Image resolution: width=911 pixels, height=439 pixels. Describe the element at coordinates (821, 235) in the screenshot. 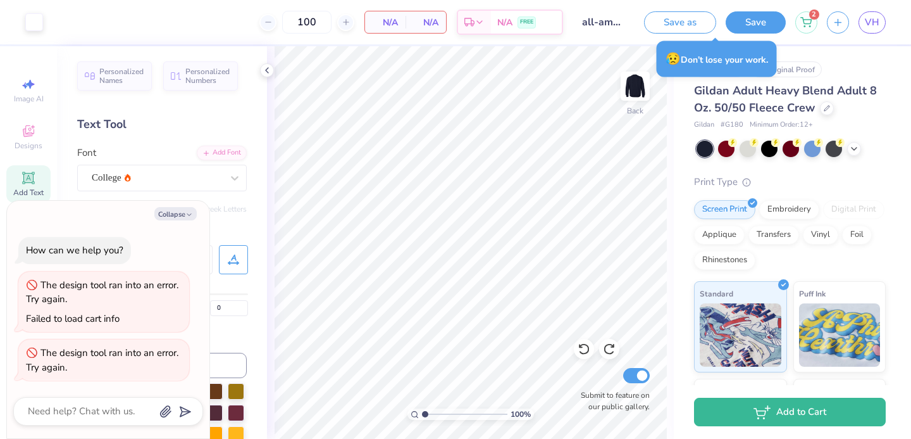

I see `div: Vinyl` at that location.